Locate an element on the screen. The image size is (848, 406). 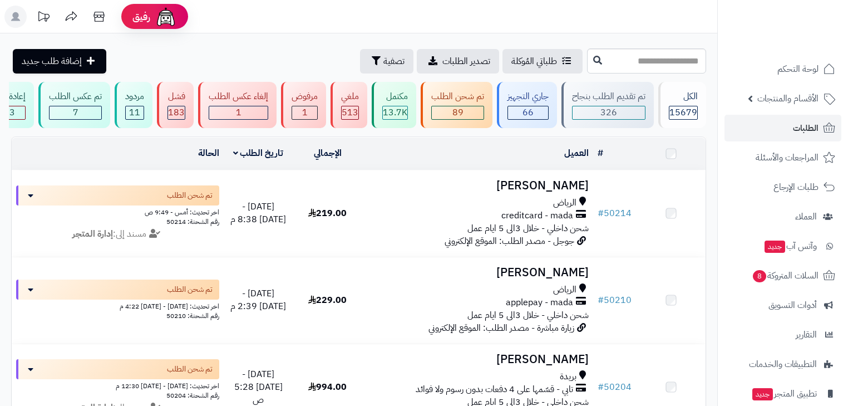
span: التطبيقات والخدمات is located at coordinates (783, 364).